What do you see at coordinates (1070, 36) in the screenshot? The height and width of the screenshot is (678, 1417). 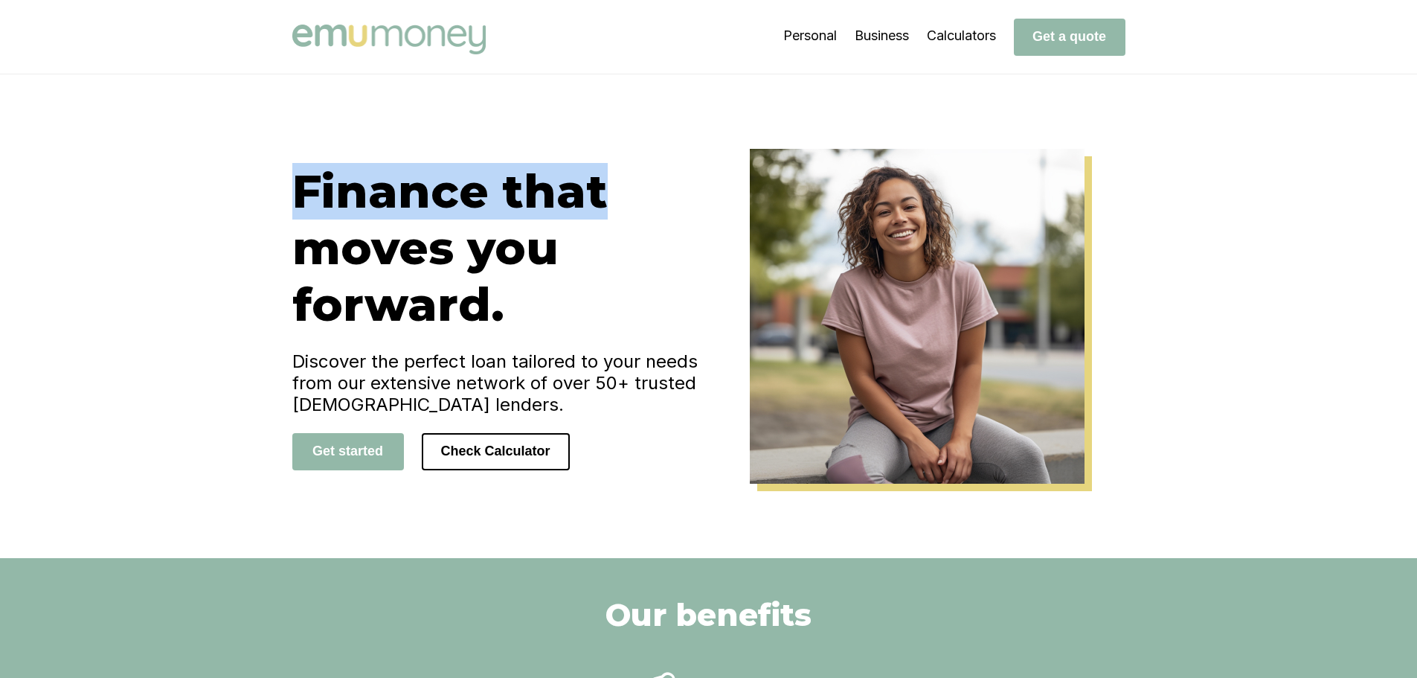 I see `a: Get a quote` at bounding box center [1070, 36].